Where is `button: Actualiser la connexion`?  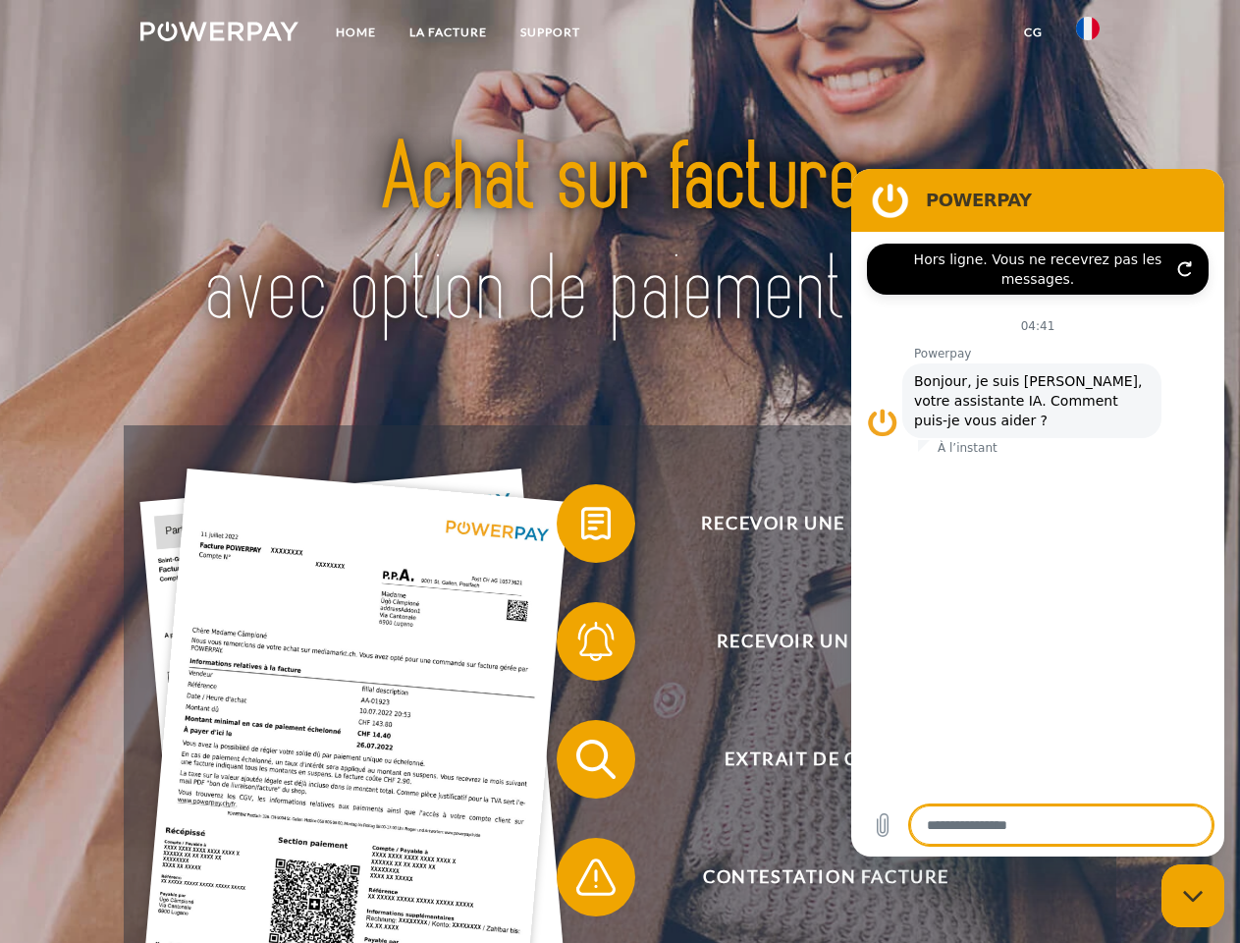 button: Actualiser la connexion is located at coordinates (334, 100).